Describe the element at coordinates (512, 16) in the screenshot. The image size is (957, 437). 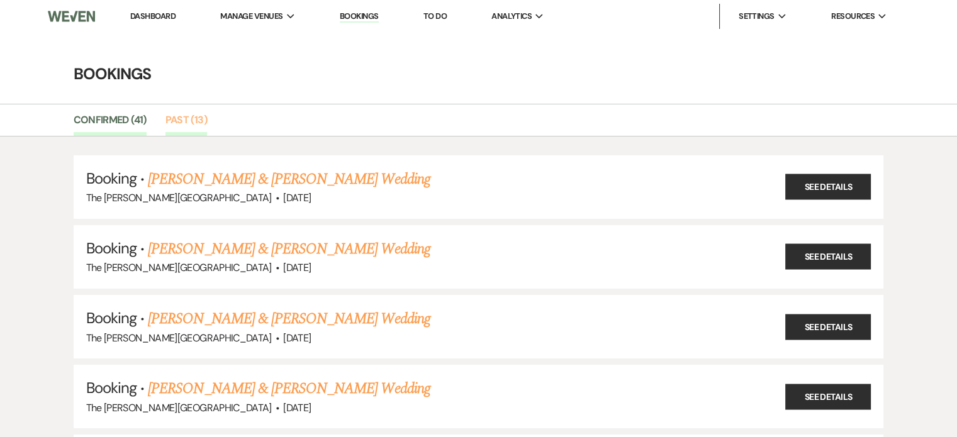
I see `span: Analytics` at that location.